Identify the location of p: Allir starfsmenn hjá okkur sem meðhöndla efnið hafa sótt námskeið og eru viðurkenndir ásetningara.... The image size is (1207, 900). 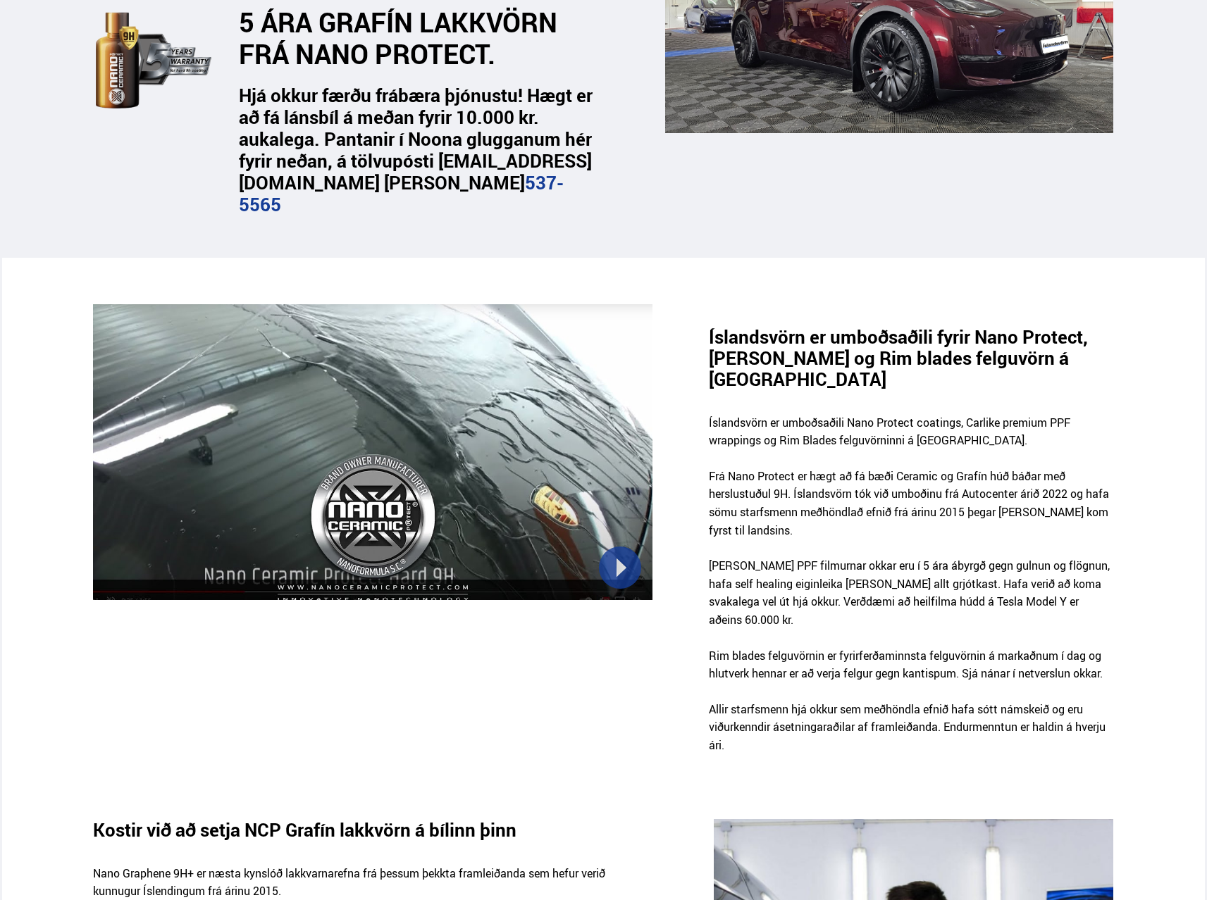
(911, 737).